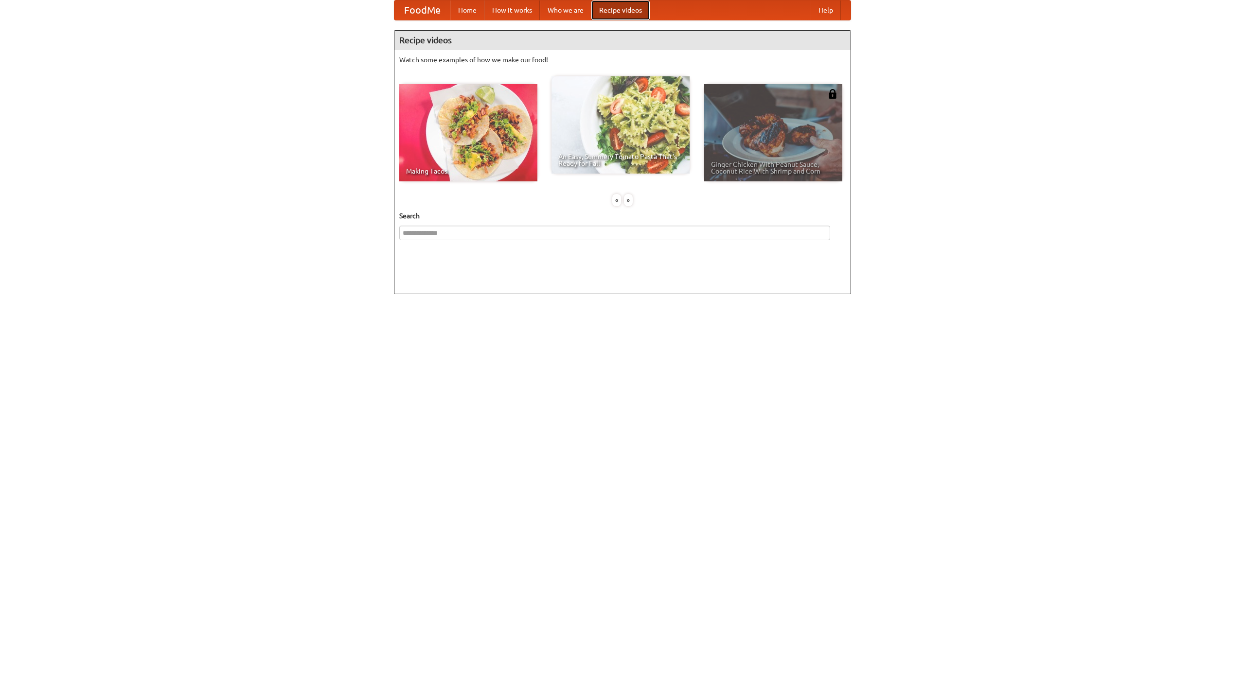 The image size is (1245, 688). Describe the element at coordinates (566, 10) in the screenshot. I see `a: Who we are` at that location.